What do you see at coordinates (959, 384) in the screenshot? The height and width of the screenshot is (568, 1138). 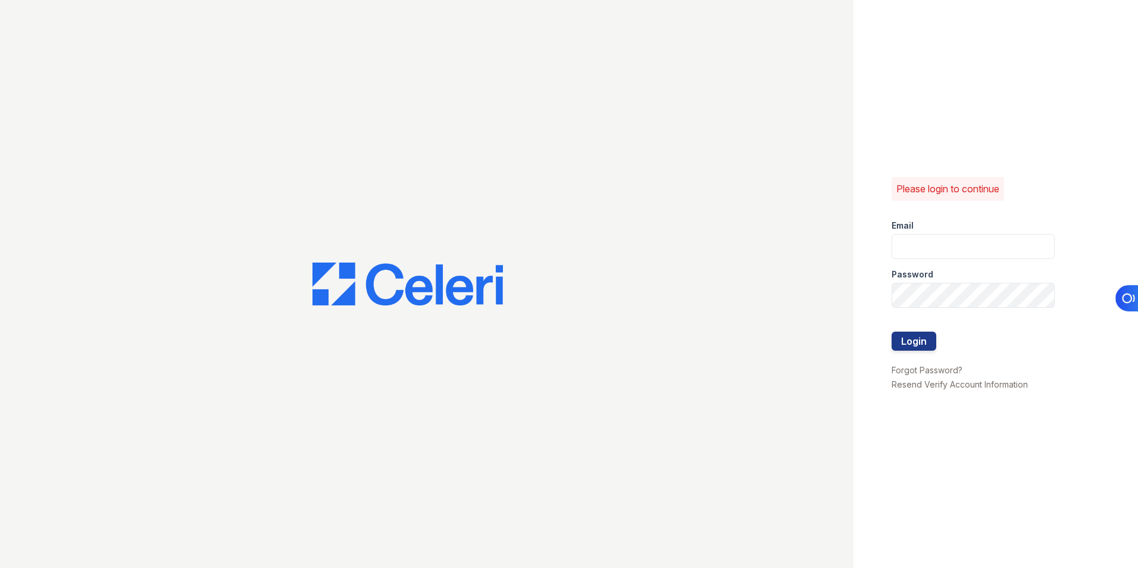 I see `a: Resend Verify Account Information` at bounding box center [959, 384].